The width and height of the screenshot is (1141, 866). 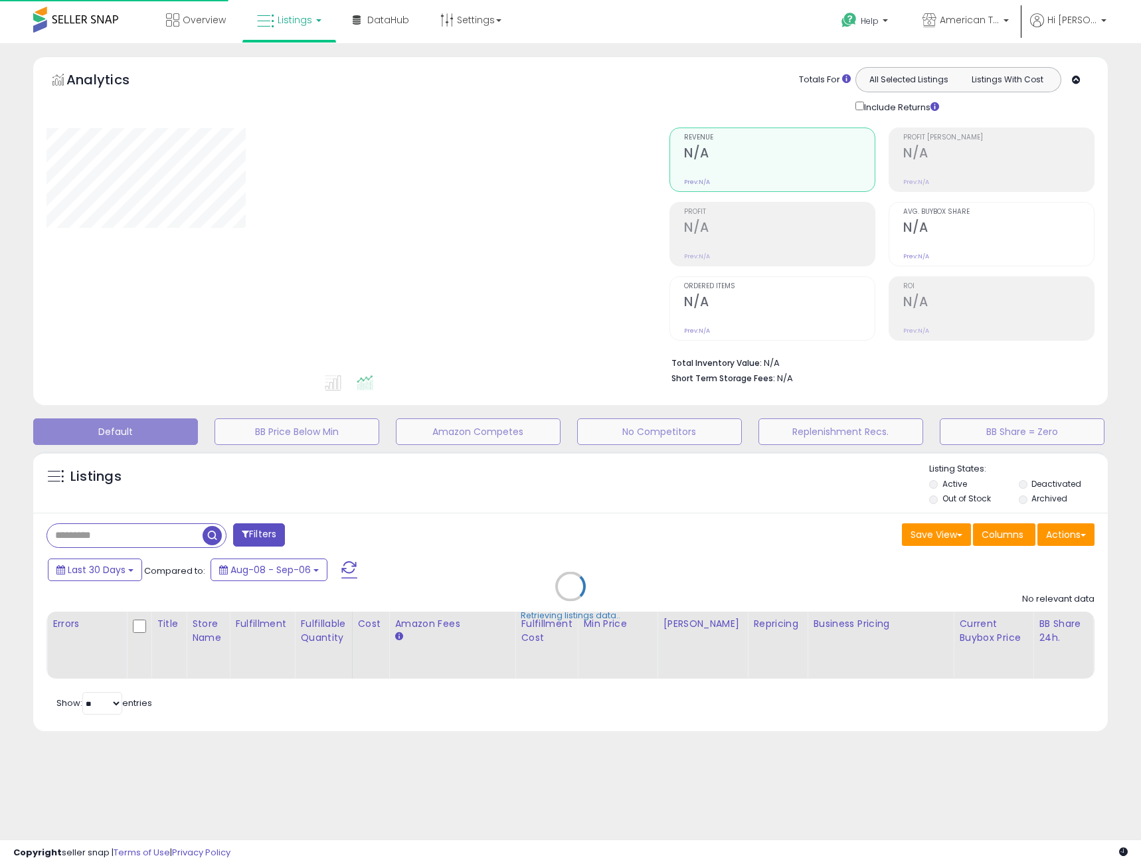 I want to click on div: Totals For, so click(x=825, y=80).